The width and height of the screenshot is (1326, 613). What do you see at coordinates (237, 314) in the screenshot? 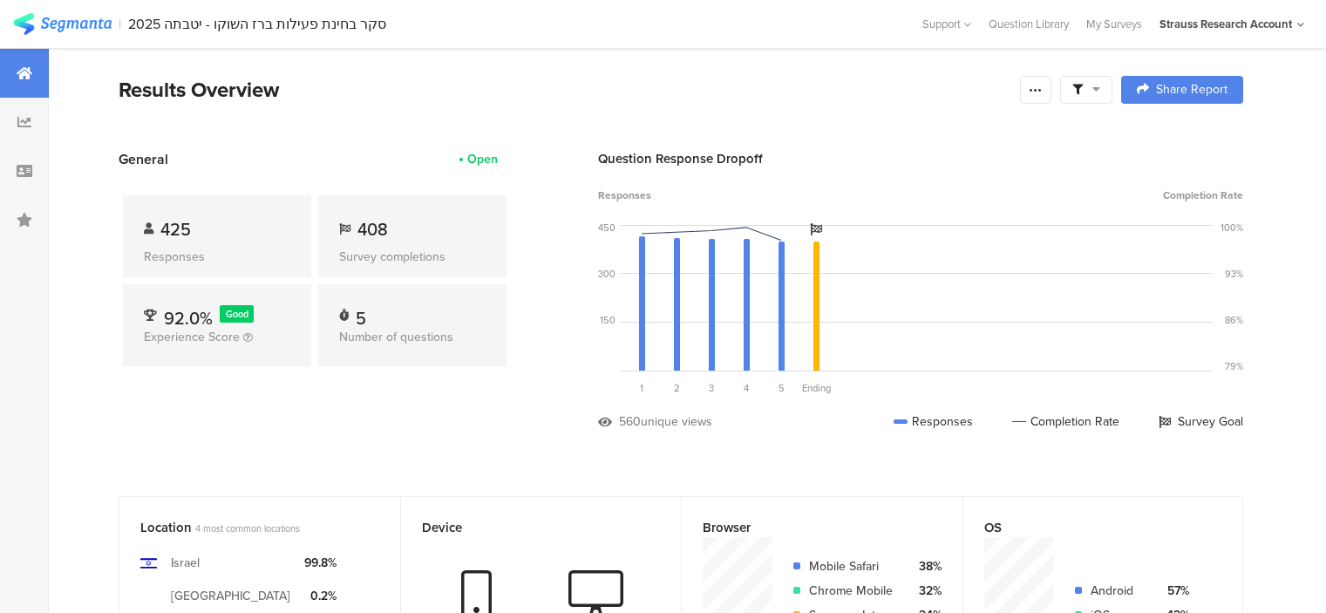
I see `span: Good` at bounding box center [237, 314].